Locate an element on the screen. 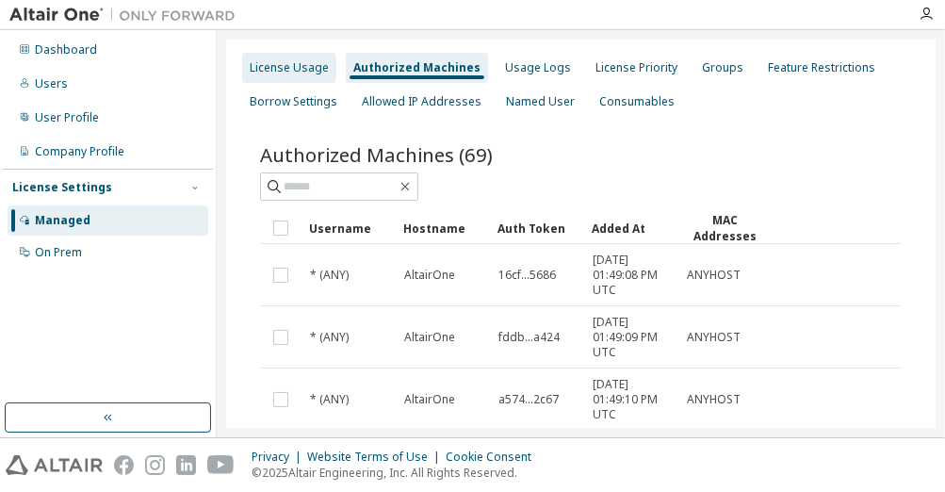 The width and height of the screenshot is (945, 492). div: Feature Restrictions is located at coordinates (821, 68).